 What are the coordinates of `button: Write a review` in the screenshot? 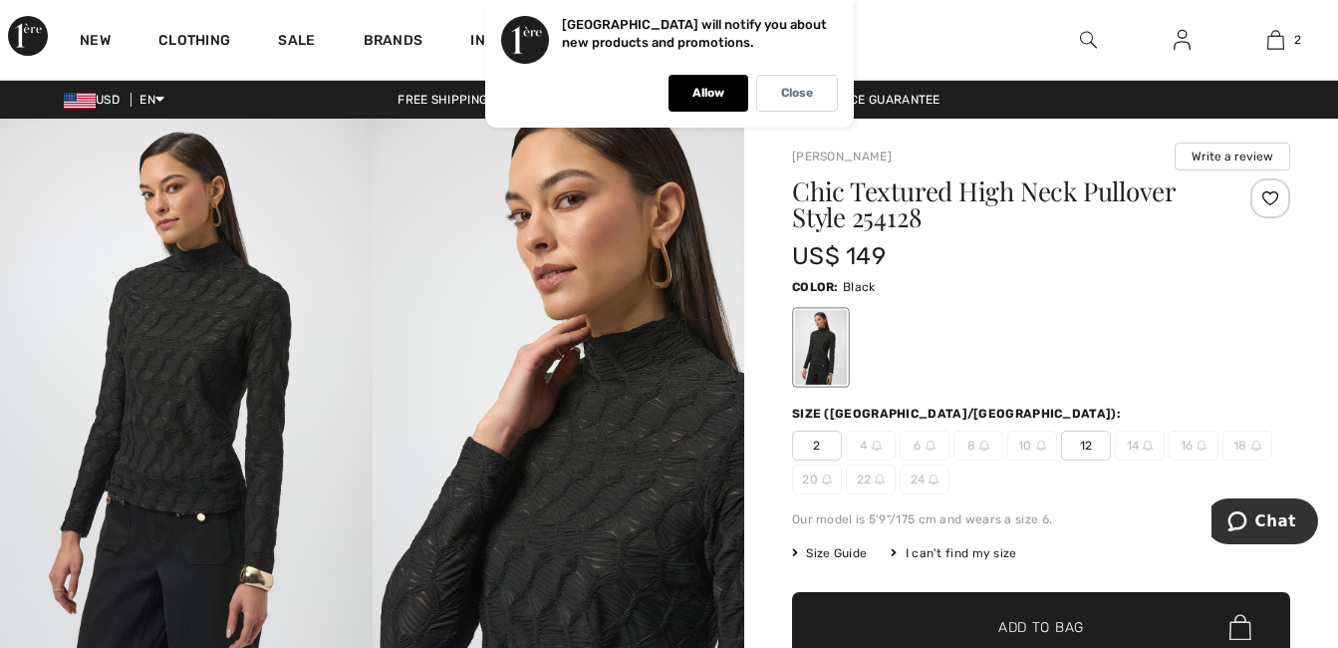 It's located at (1233, 156).